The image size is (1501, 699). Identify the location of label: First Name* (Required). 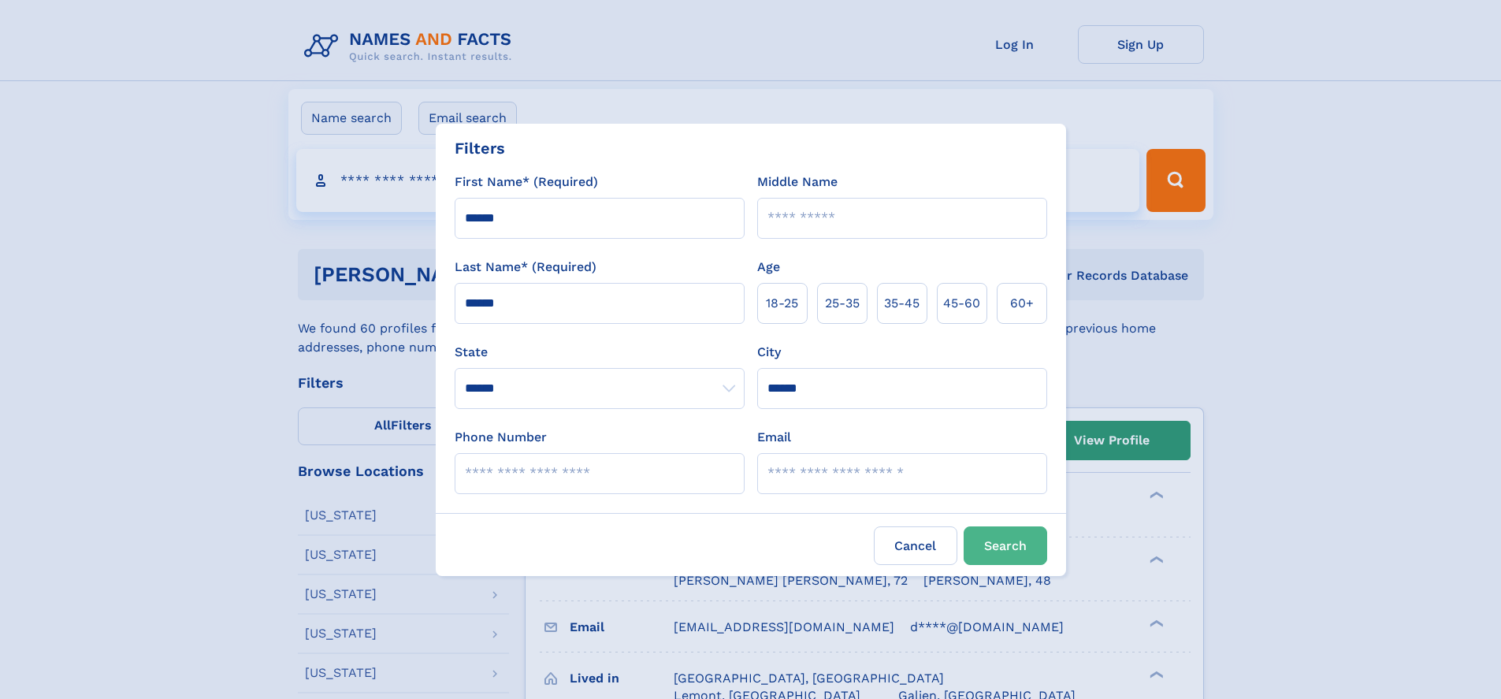
(526, 182).